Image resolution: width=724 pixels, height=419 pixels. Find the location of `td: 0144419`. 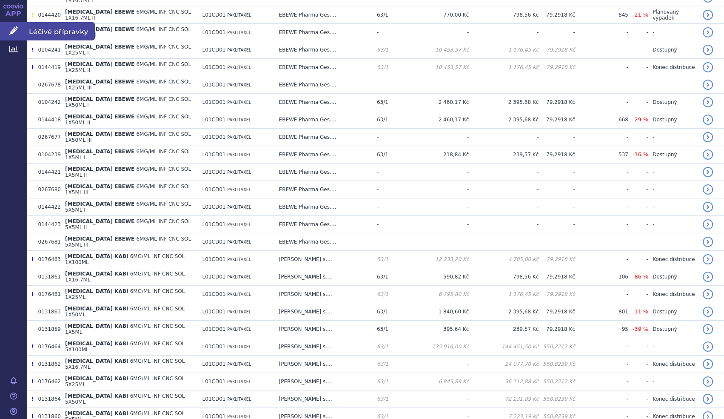

td: 0144419 is located at coordinates (47, 67).